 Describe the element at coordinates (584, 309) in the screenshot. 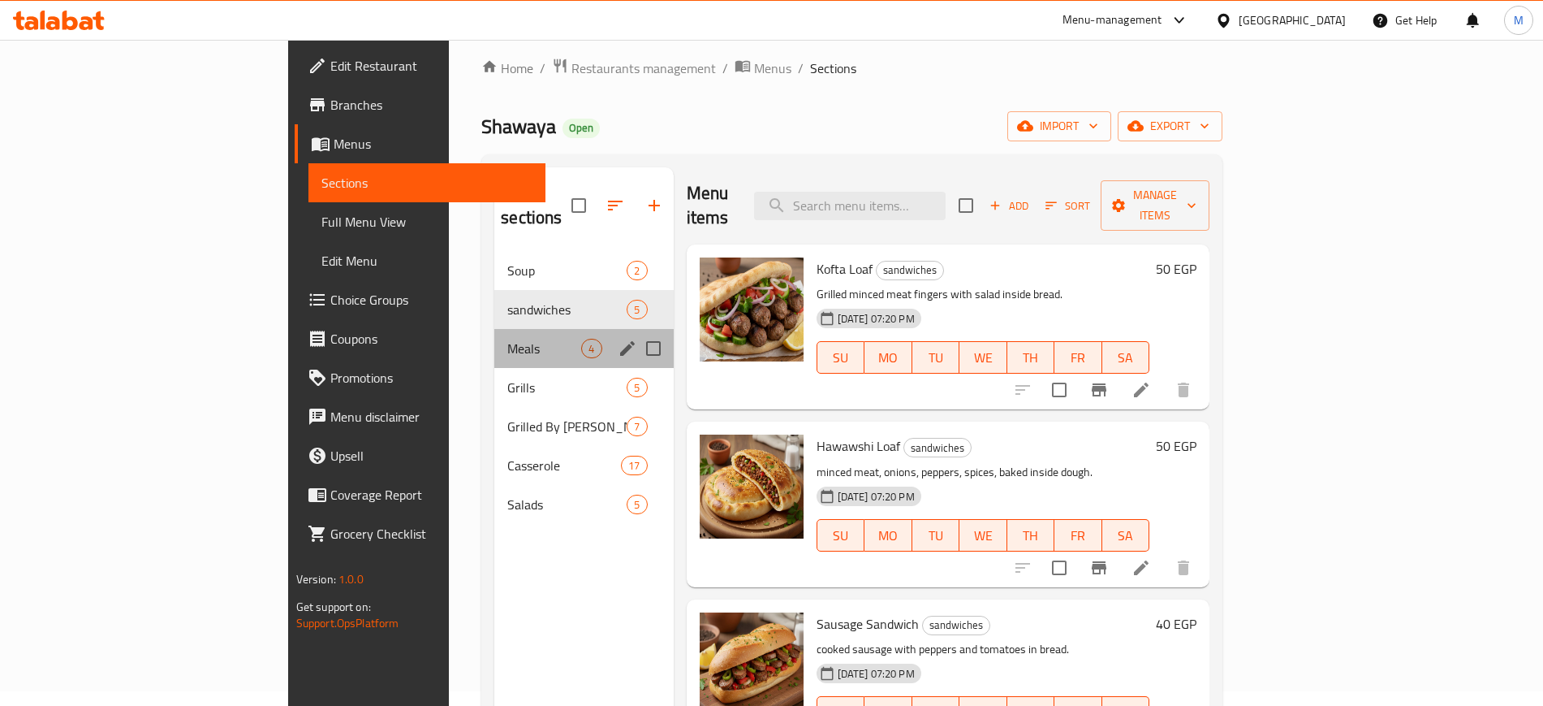

I see `div: sandwiches5` at that location.